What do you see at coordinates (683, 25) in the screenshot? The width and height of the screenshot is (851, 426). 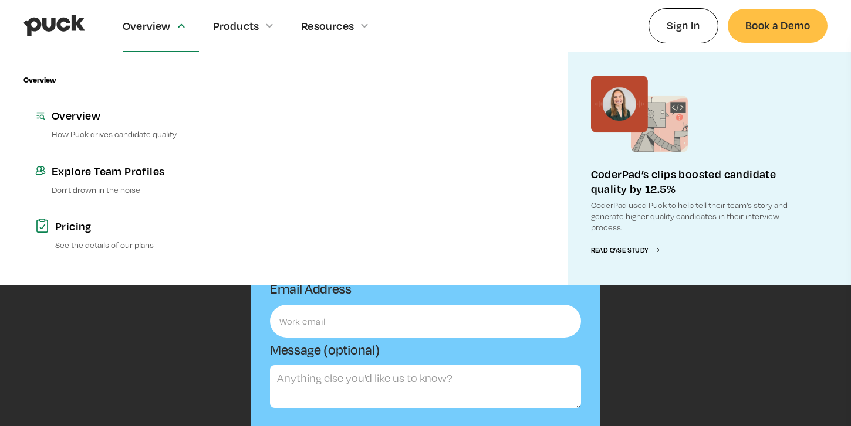 I see `a: Sign In` at bounding box center [683, 25].